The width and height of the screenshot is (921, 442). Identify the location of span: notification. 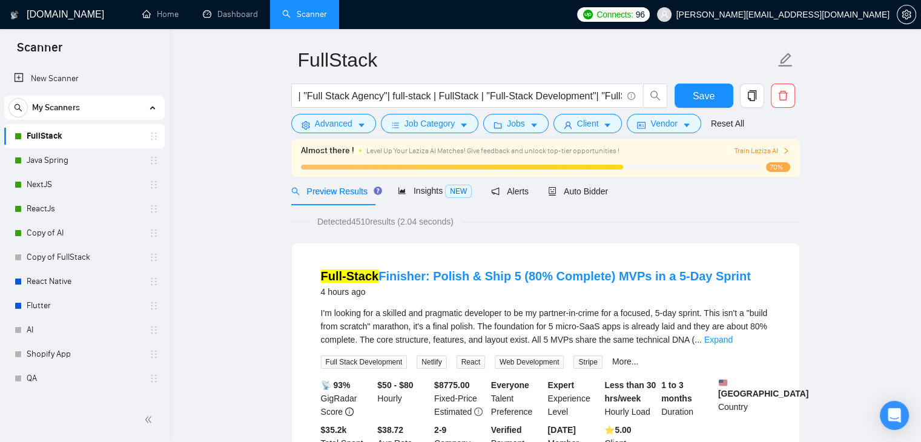
(495, 191).